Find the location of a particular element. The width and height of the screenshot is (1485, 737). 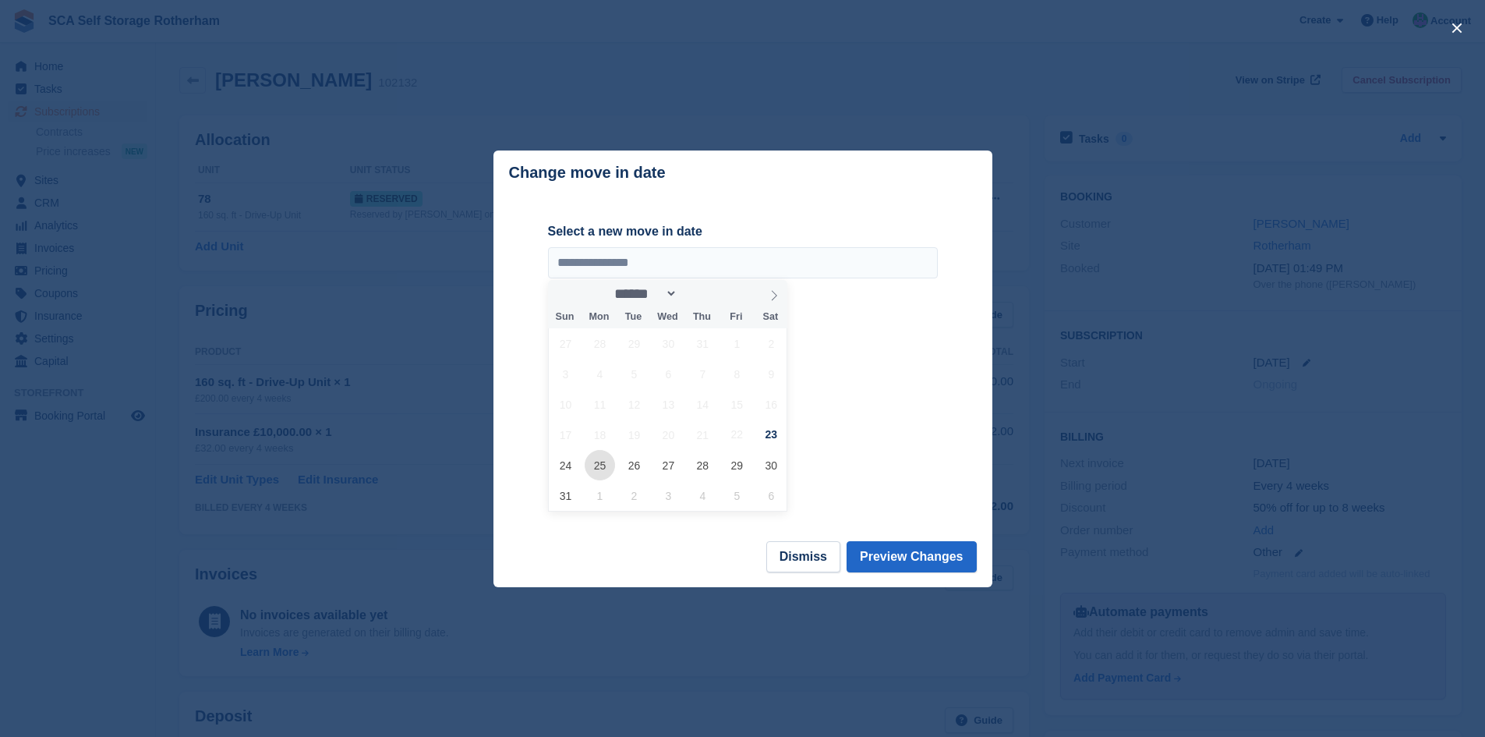

span: August 11, 2025 is located at coordinates (600, 404).